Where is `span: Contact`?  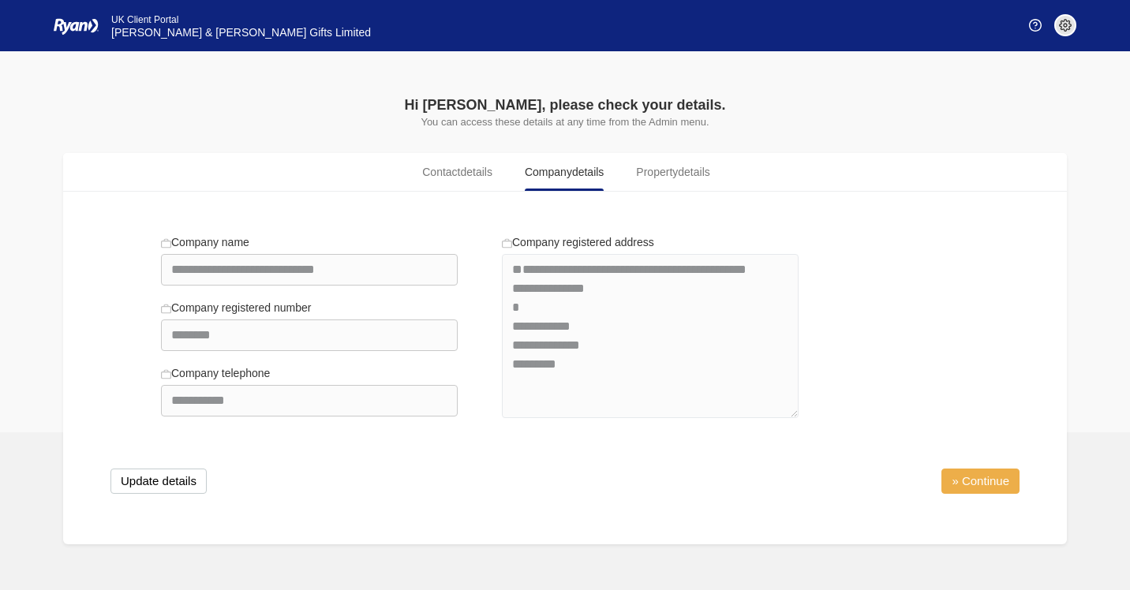 span: Contact is located at coordinates (457, 172).